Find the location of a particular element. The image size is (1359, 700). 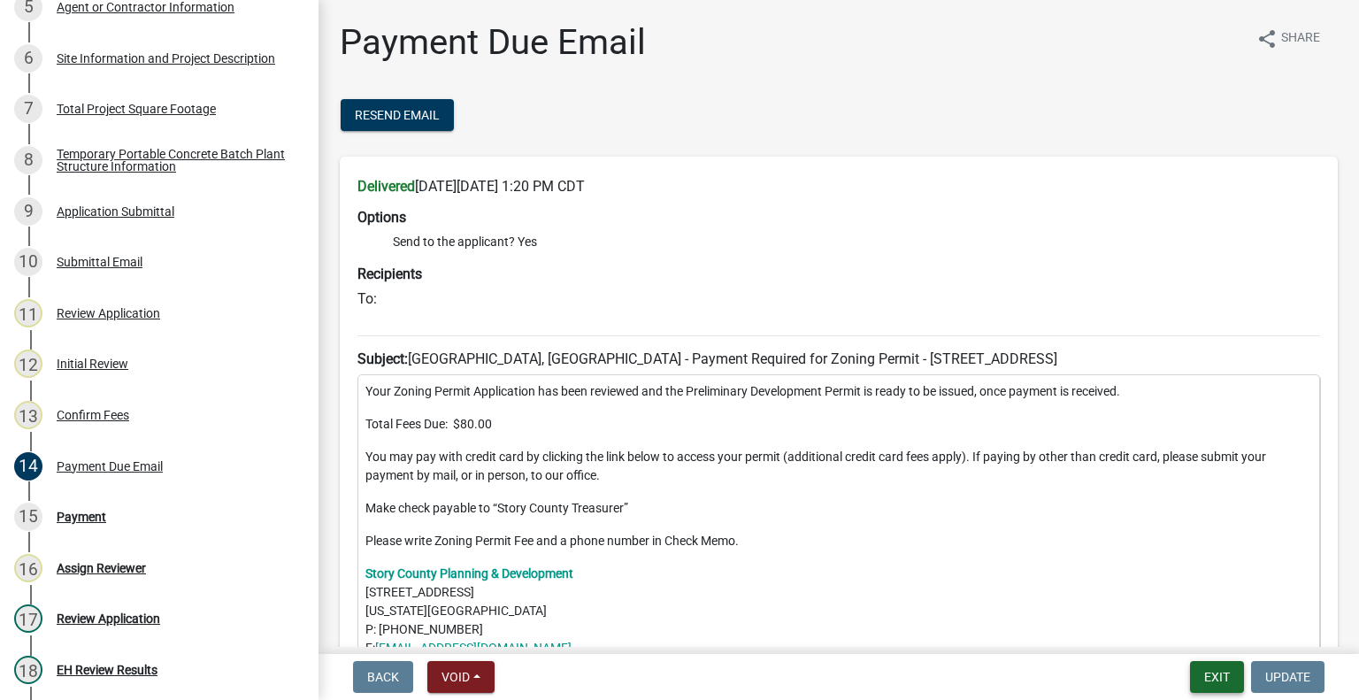

div: Payment Due Email is located at coordinates (110, 466).